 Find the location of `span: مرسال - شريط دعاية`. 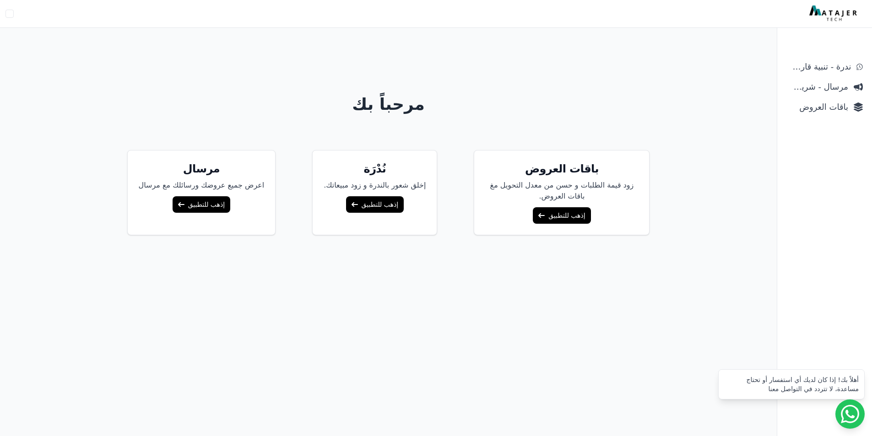

span: مرسال - شريط دعاية is located at coordinates (817, 87).